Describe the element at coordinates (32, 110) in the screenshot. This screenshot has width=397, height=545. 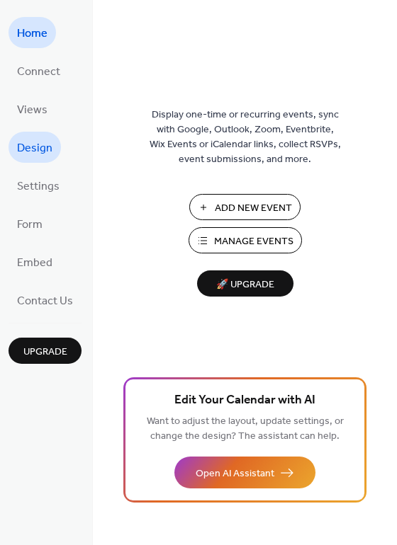
I see `span: Views` at that location.